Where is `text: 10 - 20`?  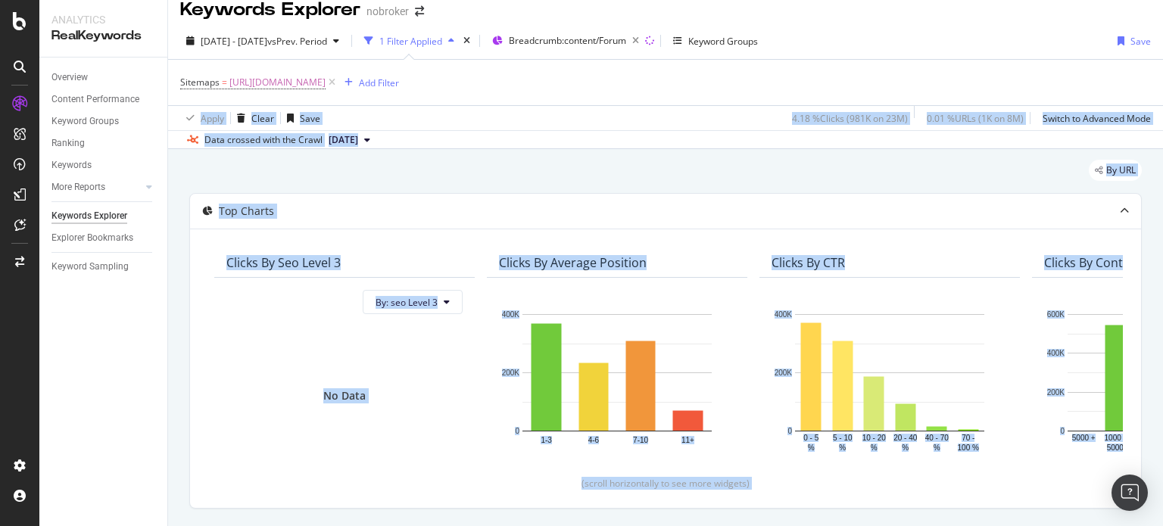 text: 10 - 20 is located at coordinates (874, 437).